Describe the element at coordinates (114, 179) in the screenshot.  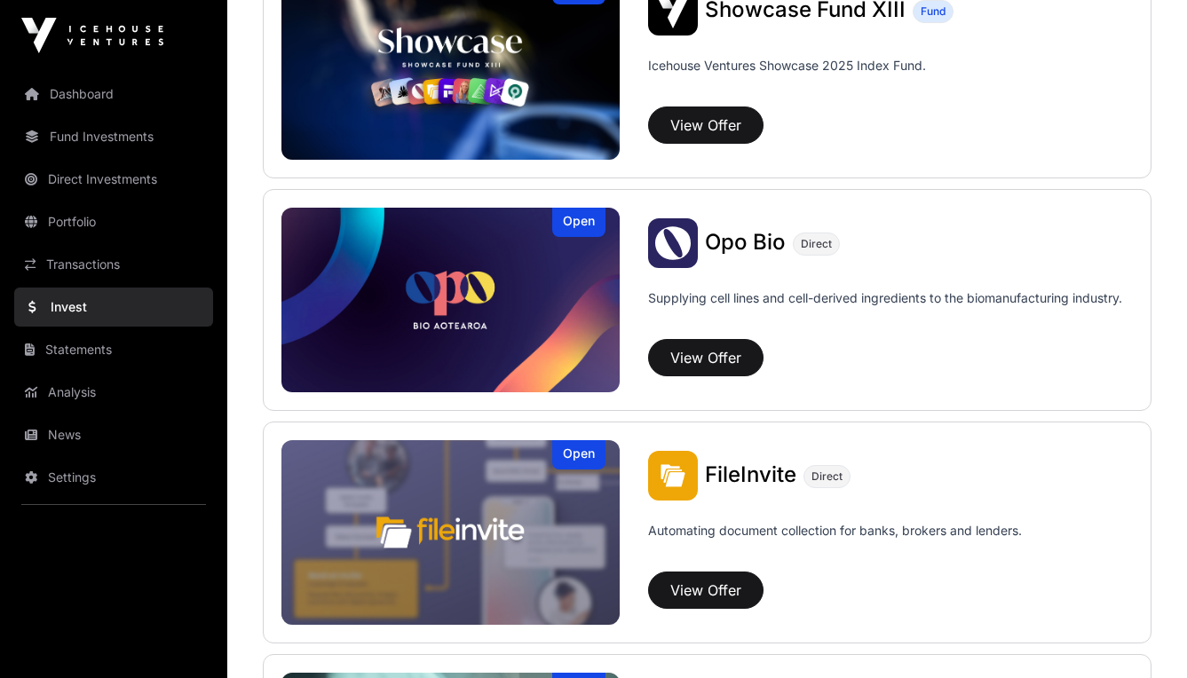
I see `a: Direct Investments` at that location.